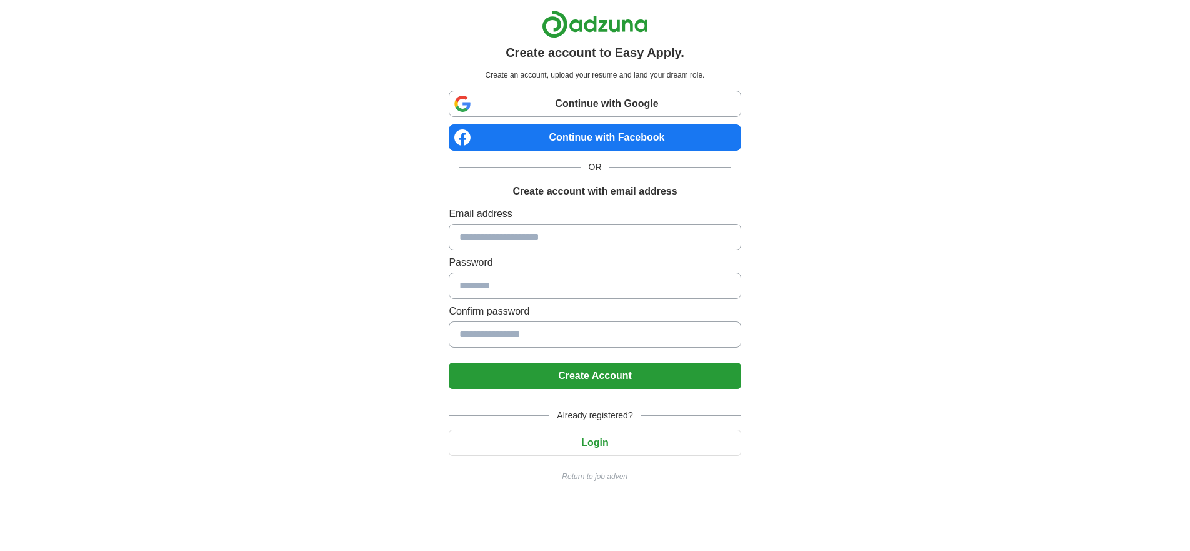 The height and width of the screenshot is (551, 1190). Describe the element at coordinates (595, 138) in the screenshot. I see `a: Continue with Facebook` at that location.